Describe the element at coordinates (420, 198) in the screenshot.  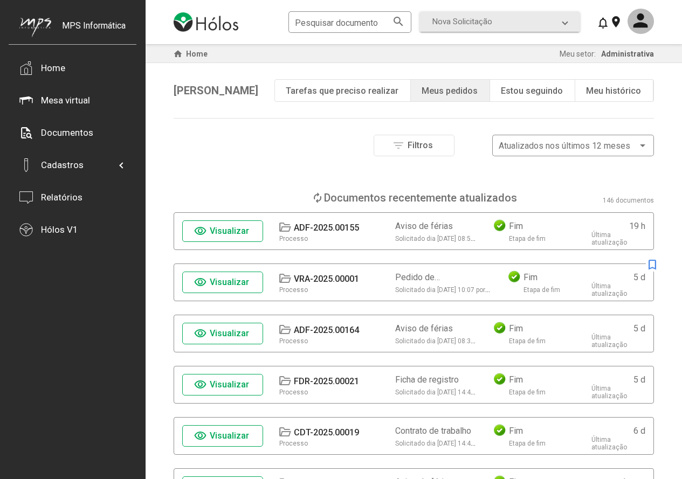
I see `div: Documentos recentemente atualizados` at that location.